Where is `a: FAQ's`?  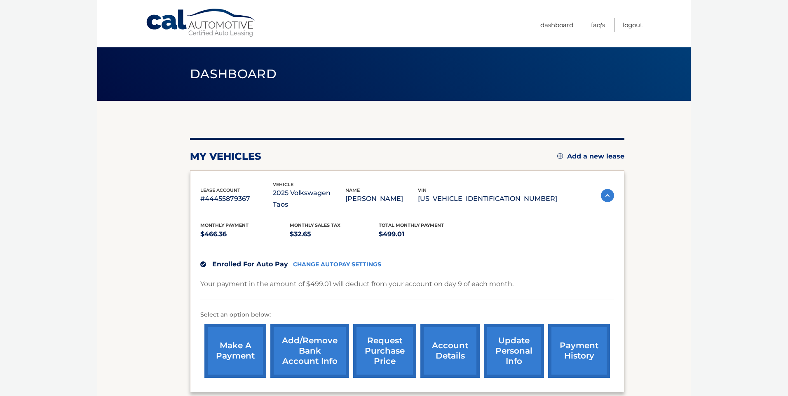 a: FAQ's is located at coordinates (598, 25).